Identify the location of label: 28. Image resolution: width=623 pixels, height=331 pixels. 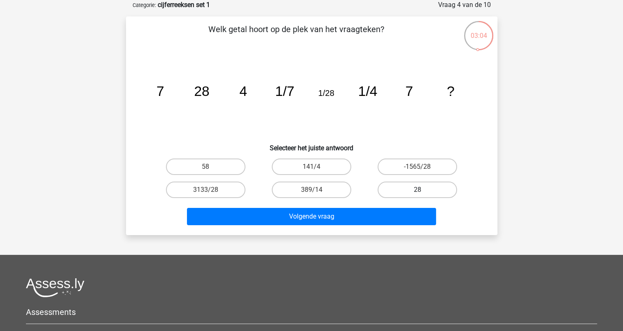
(417, 190).